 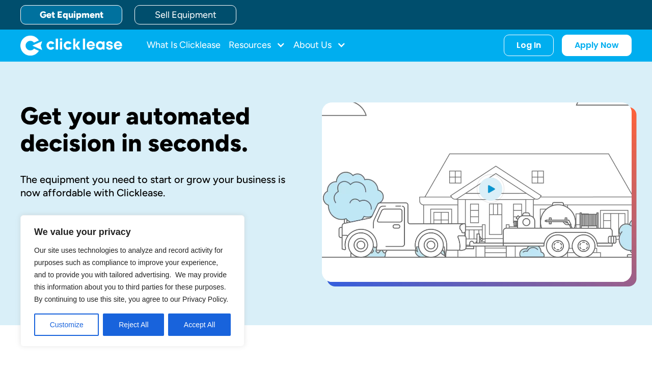 I want to click on a: Get Equipment, so click(x=71, y=15).